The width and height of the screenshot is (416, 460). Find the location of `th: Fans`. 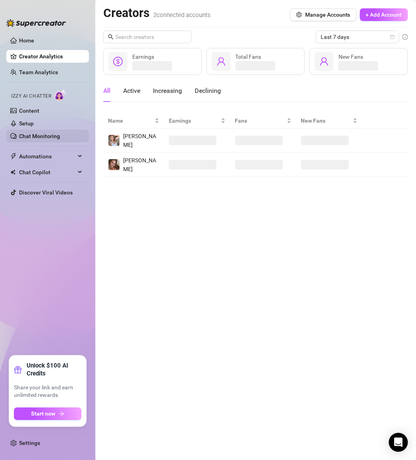

th: Fans is located at coordinates (263, 121).